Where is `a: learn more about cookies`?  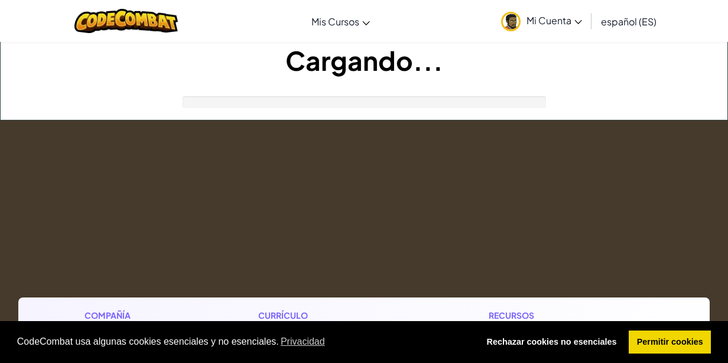 a: learn more about cookies is located at coordinates (303, 342).